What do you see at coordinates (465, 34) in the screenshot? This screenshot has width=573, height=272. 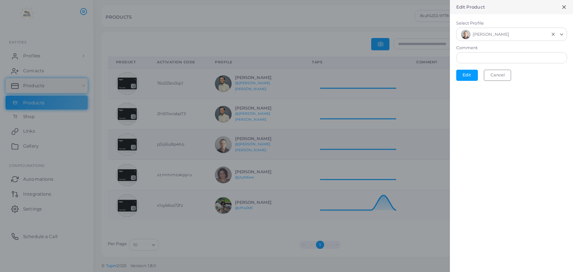 I see `img: avatar` at bounding box center [465, 34].